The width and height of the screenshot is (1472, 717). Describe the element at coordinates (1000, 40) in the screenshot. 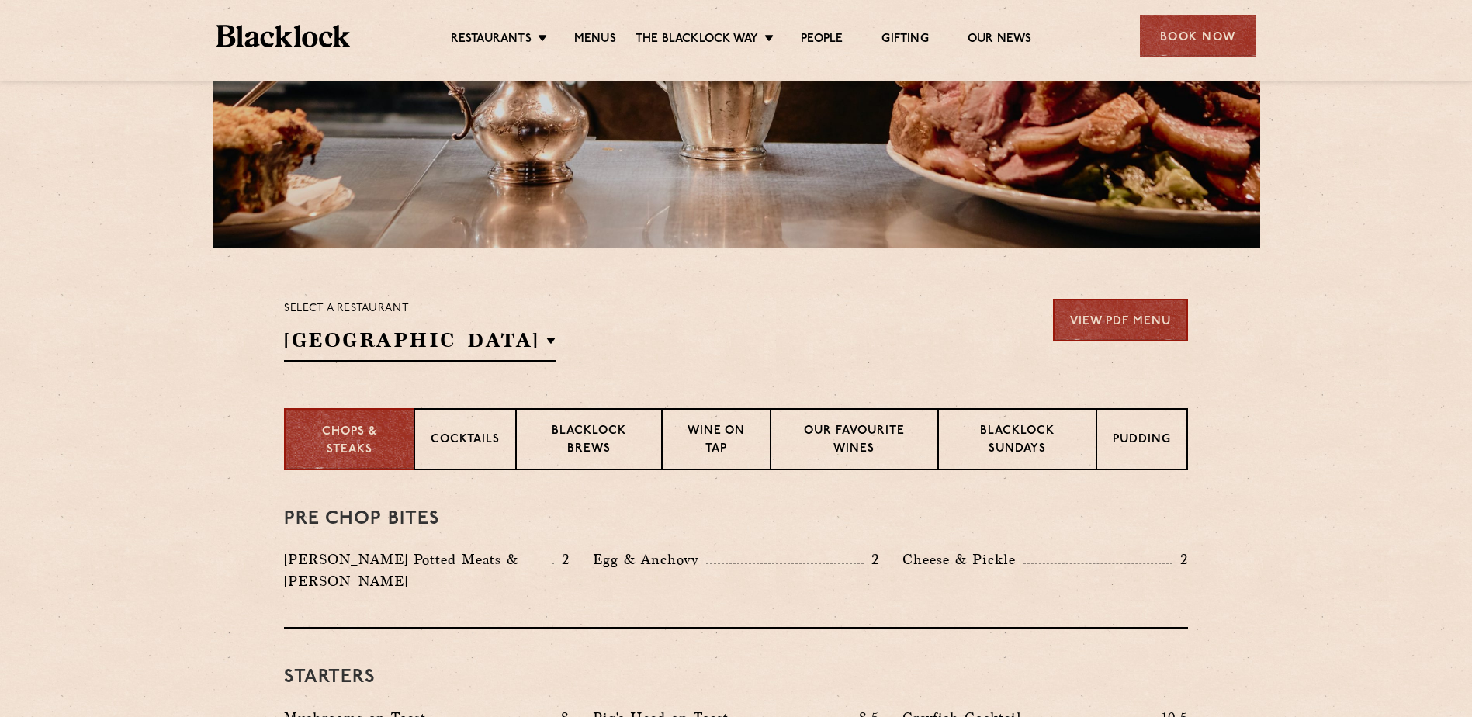

I see `a: Our News` at that location.